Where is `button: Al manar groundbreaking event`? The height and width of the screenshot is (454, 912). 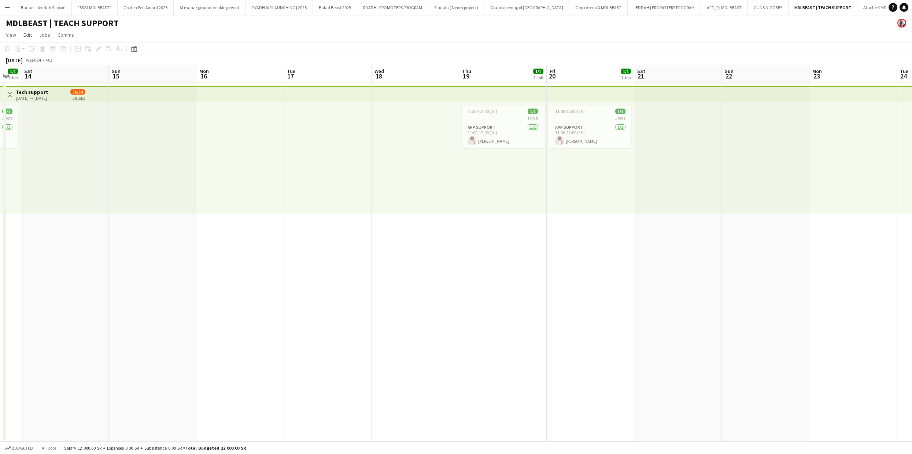 button: Al manar groundbreaking event is located at coordinates (210, 7).